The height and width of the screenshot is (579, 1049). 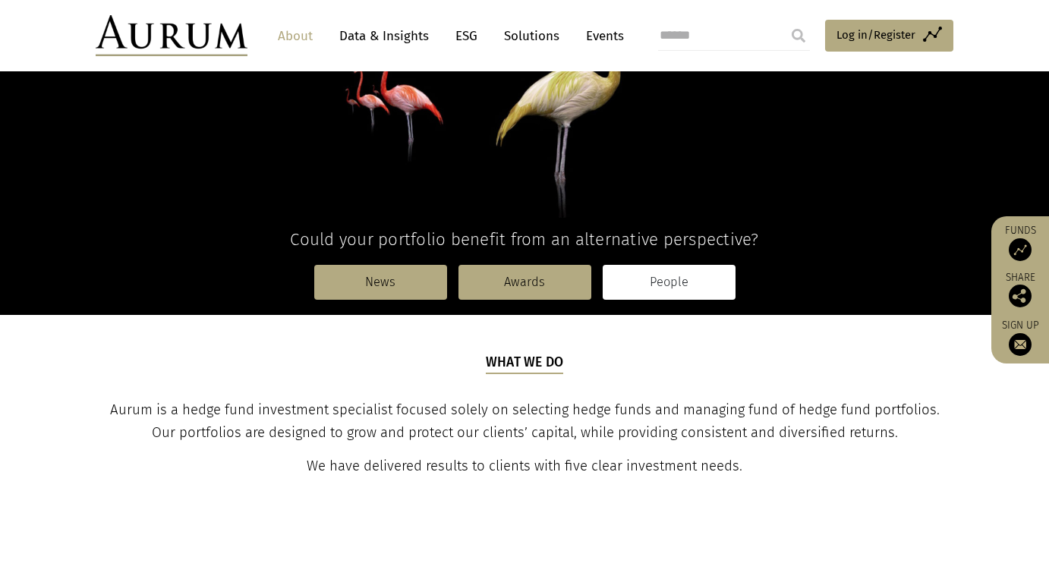 What do you see at coordinates (524, 282) in the screenshot?
I see `a: Awards` at bounding box center [524, 282].